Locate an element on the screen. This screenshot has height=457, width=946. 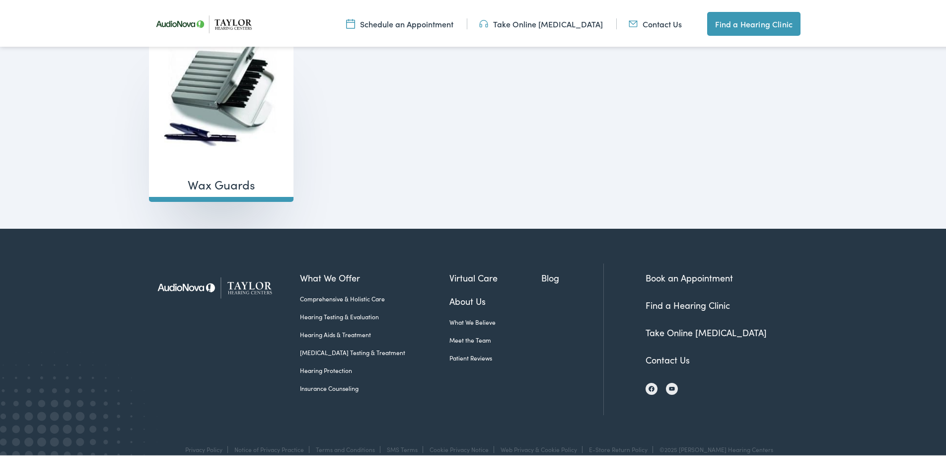
a: Privacy Policy is located at coordinates (204, 447).